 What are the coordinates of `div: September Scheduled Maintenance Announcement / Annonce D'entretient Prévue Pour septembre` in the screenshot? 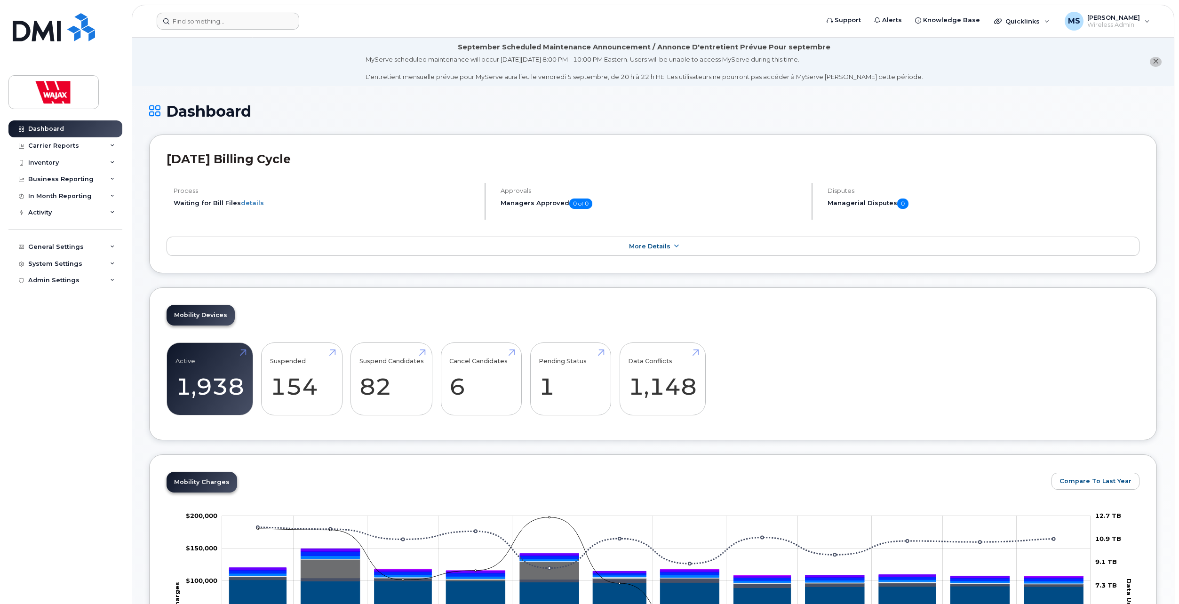 It's located at (644, 47).